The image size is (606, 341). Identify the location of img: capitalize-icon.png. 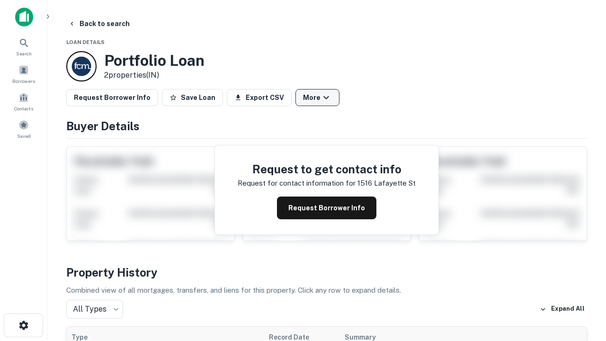
(24, 17).